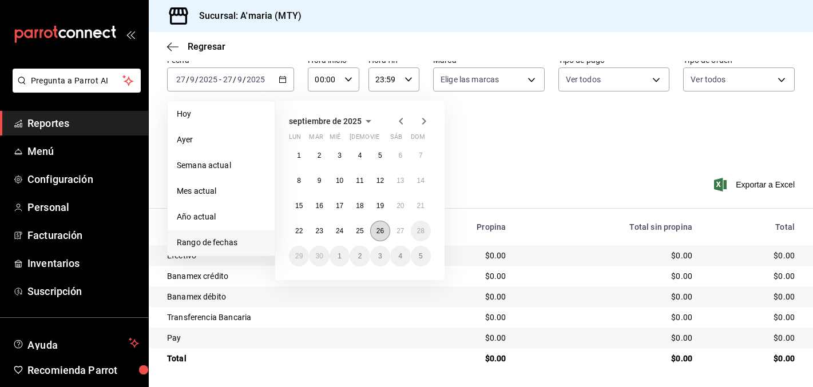 This screenshot has width=813, height=387. Describe the element at coordinates (420, 156) in the screenshot. I see `abbr: 7 de septiembre de 2025` at that location.